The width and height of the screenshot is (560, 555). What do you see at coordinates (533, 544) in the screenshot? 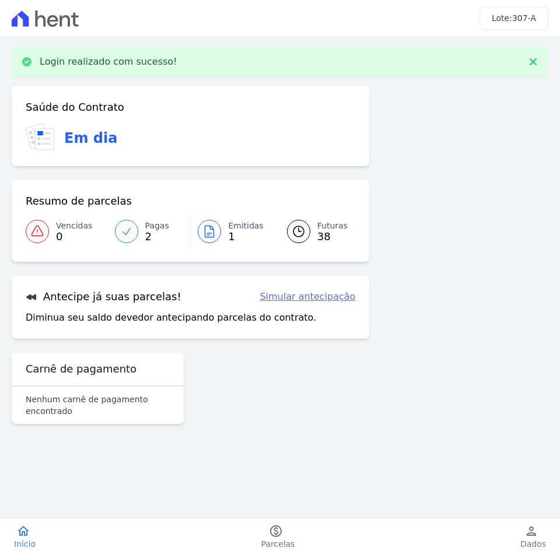
I see `span: Dados` at bounding box center [533, 544].